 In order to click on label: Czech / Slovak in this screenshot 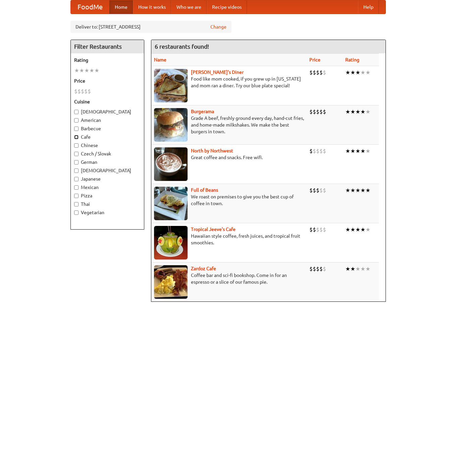, I will do `click(107, 154)`.